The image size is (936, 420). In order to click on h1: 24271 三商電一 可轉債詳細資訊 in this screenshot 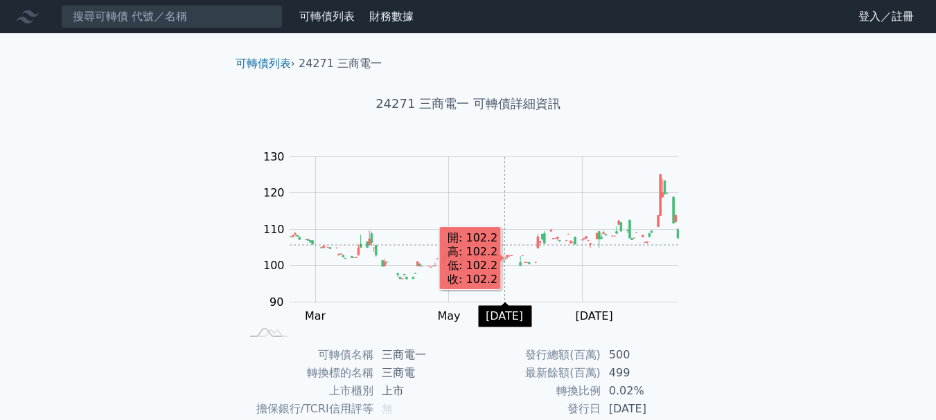, I will do `click(468, 104)`.